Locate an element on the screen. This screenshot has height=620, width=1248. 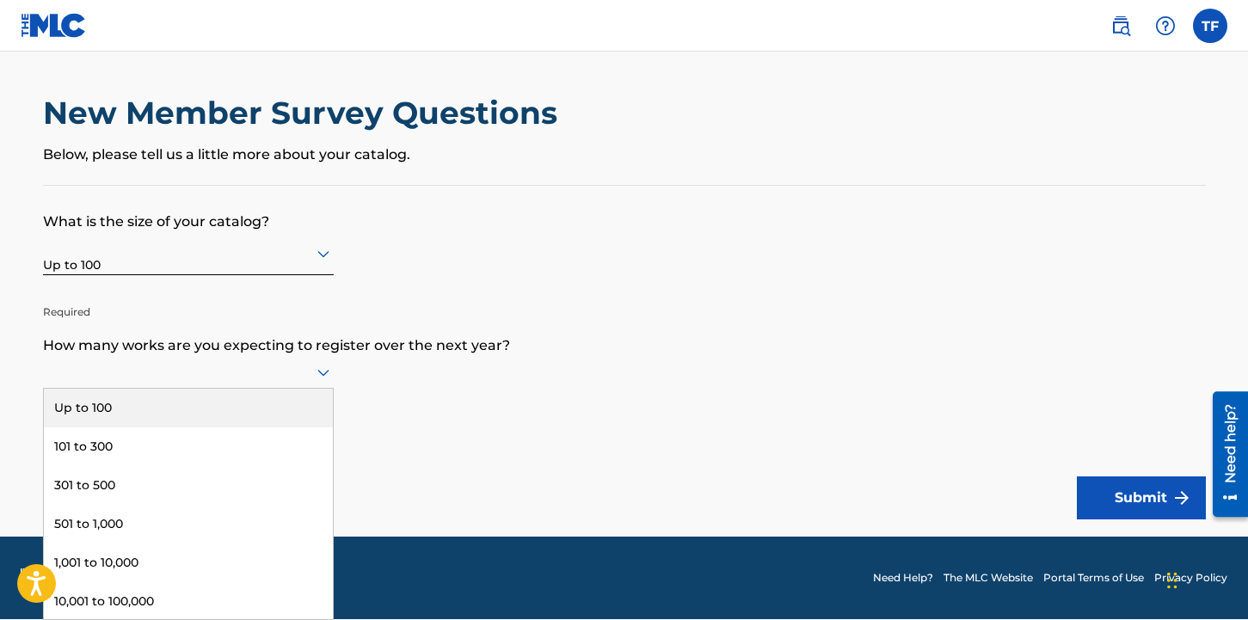
p: Required is located at coordinates (188, 299).